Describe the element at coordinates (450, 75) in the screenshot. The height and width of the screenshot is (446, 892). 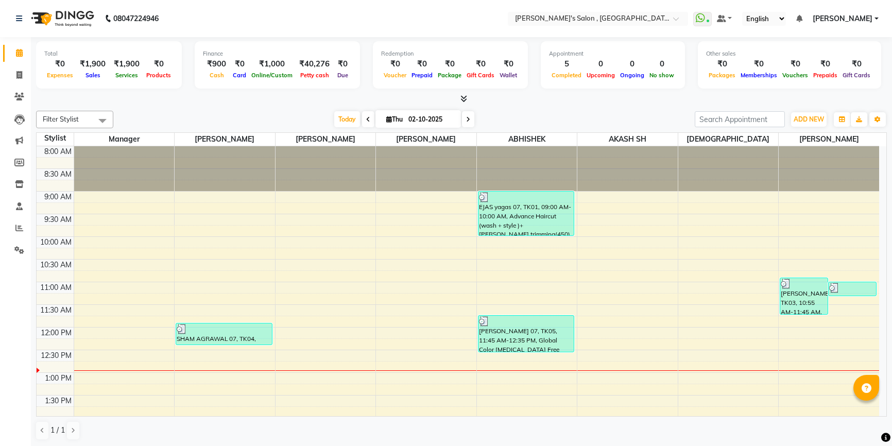
I see `span: Package` at that location.